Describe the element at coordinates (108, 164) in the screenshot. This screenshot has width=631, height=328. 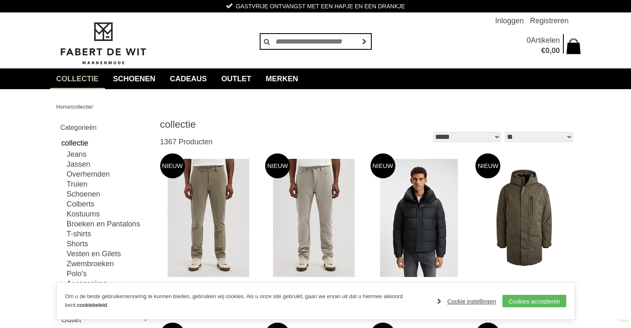
I see `a: Jassen` at that location.